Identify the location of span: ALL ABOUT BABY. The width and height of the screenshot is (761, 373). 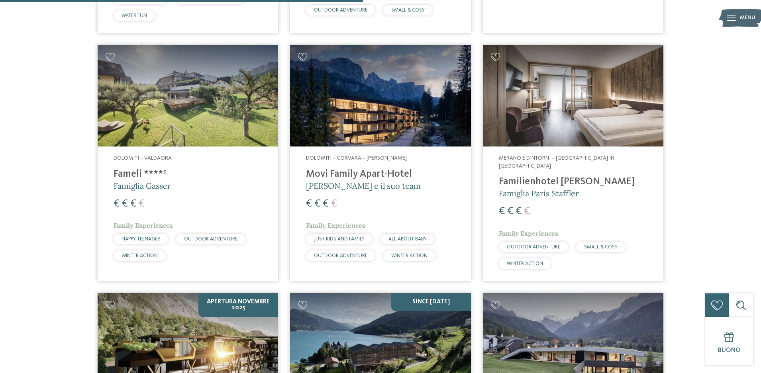
(408, 239).